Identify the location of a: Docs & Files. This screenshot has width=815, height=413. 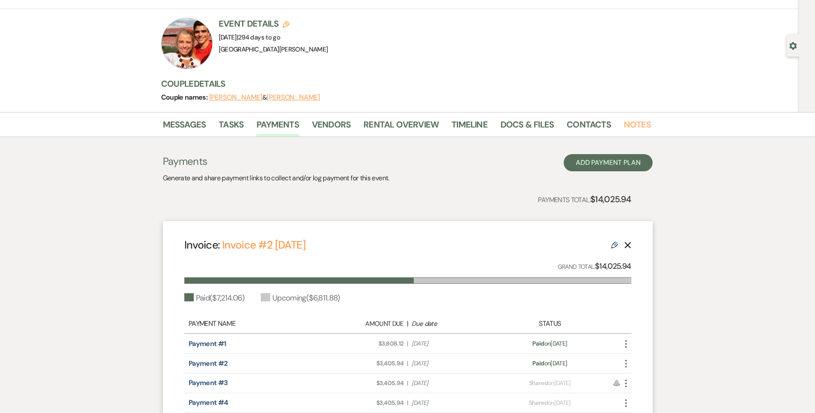
(527, 127).